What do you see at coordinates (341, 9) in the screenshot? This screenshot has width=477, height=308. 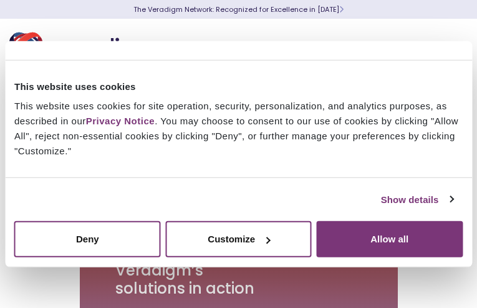 I see `span: Learn More` at bounding box center [341, 9].